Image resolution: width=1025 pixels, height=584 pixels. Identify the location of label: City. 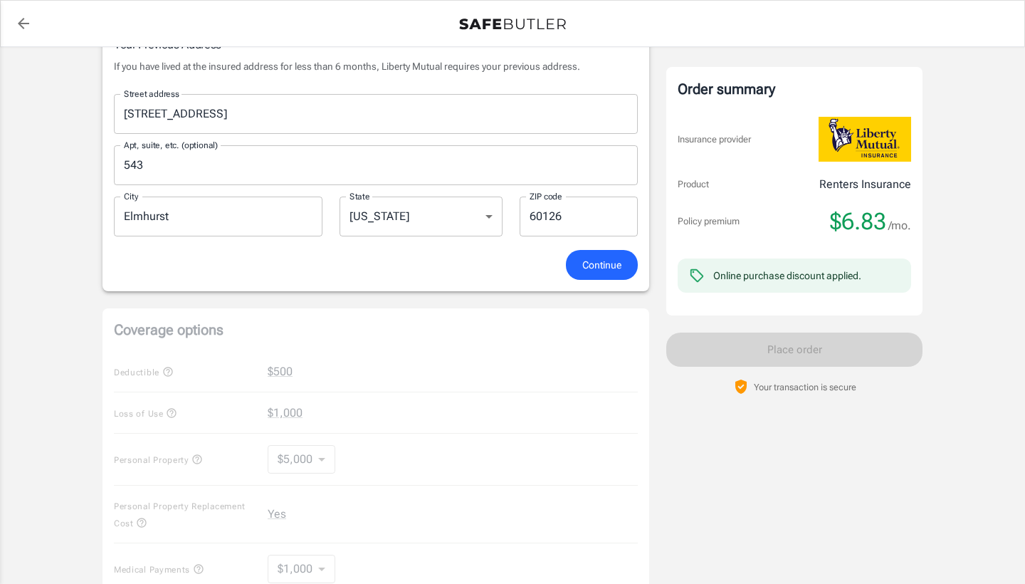
(131, 196).